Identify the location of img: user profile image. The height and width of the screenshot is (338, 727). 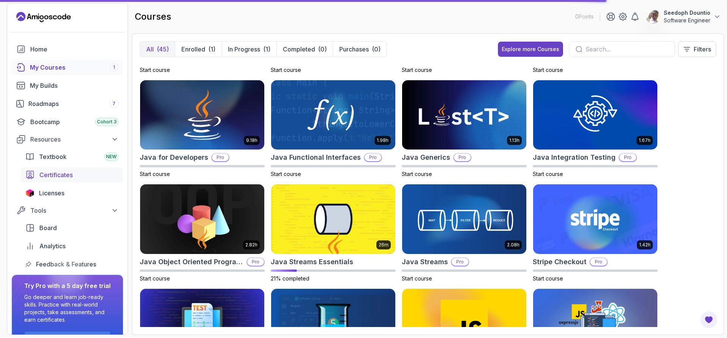
(653, 17).